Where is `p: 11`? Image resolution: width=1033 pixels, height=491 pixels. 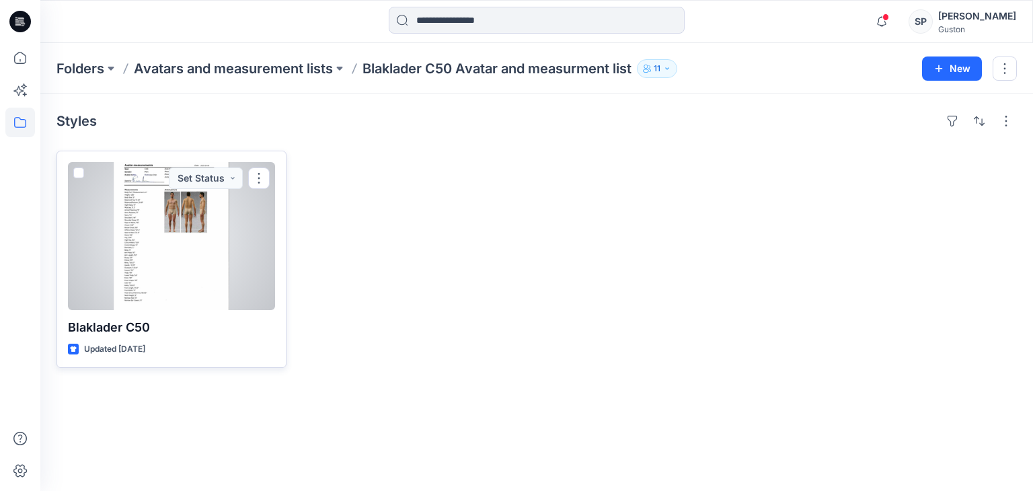
p: 11 is located at coordinates (657, 69).